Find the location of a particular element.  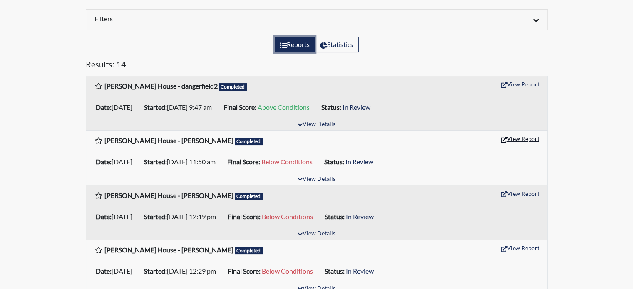

label: View statistics about completed interviews is located at coordinates (337, 45).